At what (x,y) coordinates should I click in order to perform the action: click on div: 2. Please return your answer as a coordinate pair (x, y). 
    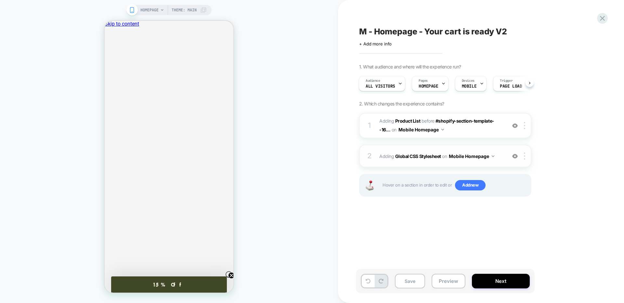
    Looking at the image, I should click on (369, 156).